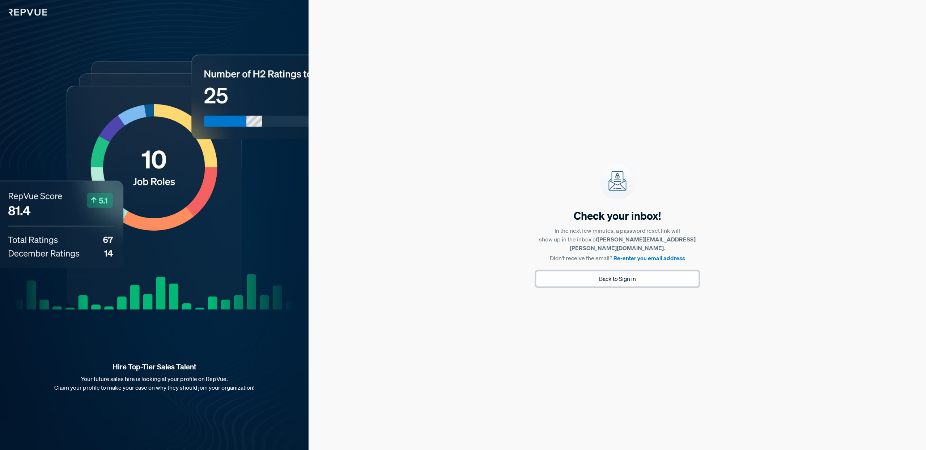 Image resolution: width=926 pixels, height=450 pixels. I want to click on button: Back to Sign in, so click(618, 279).